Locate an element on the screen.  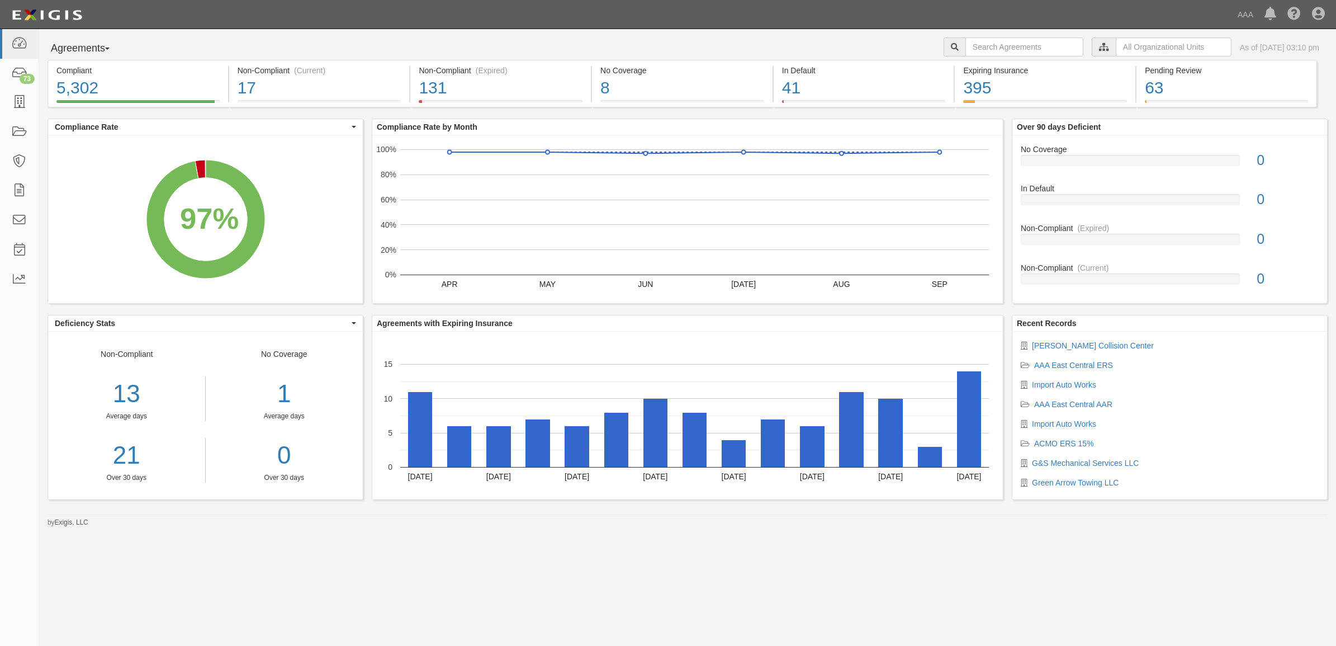
a: In Default41 is located at coordinates (864, 105).